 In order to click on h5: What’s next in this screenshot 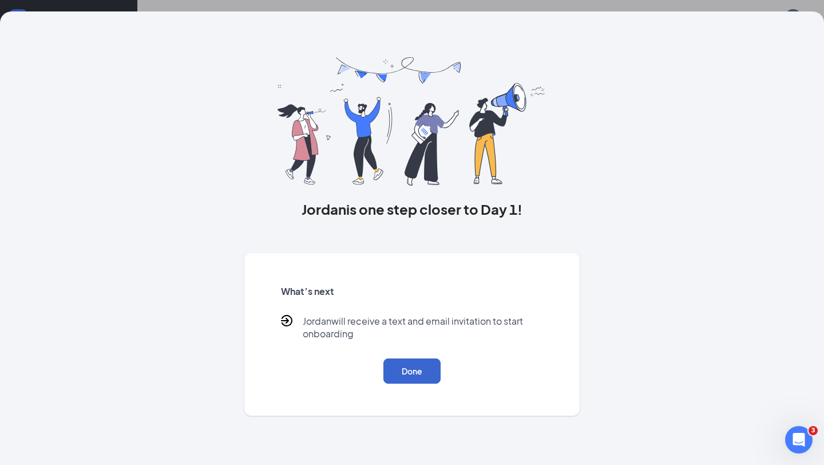, I will do `click(412, 291)`.